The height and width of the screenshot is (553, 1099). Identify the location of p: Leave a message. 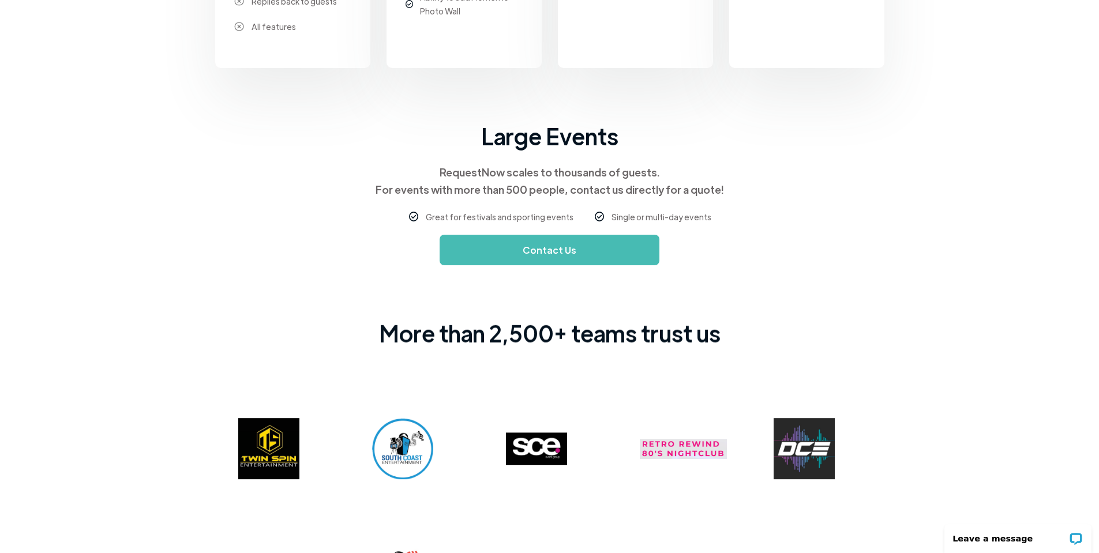
(73, 22).